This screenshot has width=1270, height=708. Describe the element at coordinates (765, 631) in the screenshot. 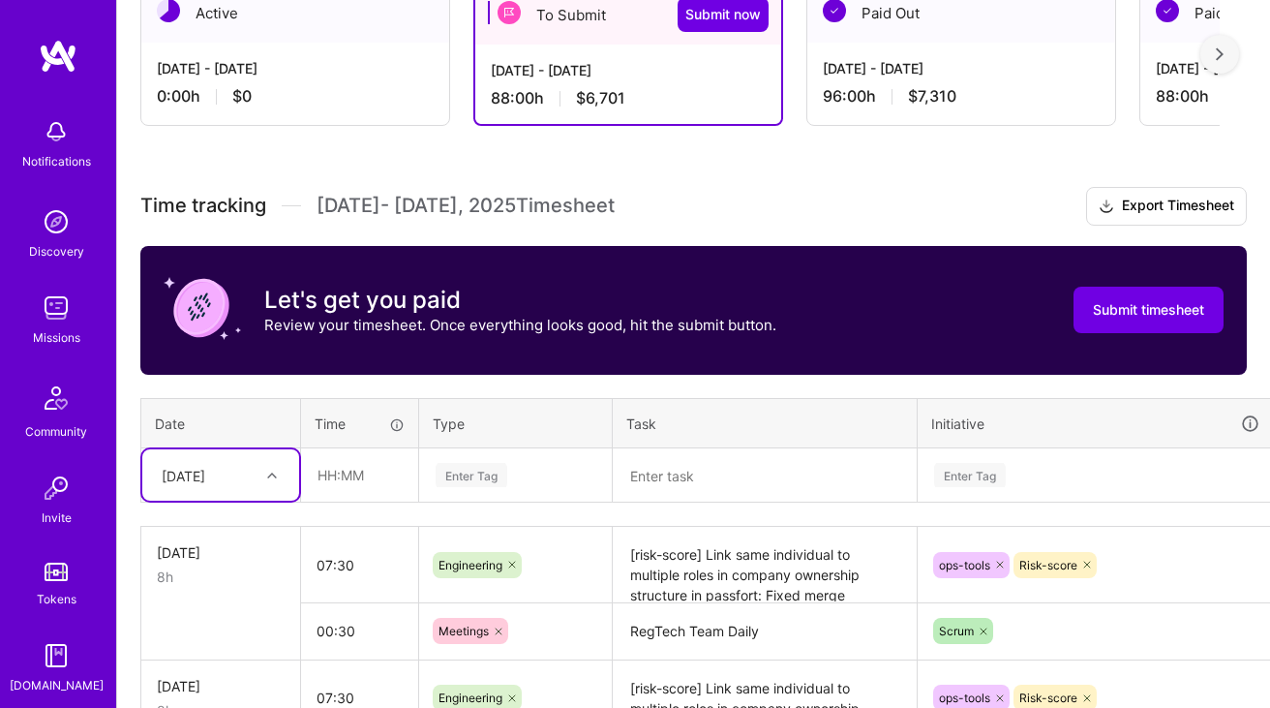

I see `textarea: RegTech Team Daily` at that location.